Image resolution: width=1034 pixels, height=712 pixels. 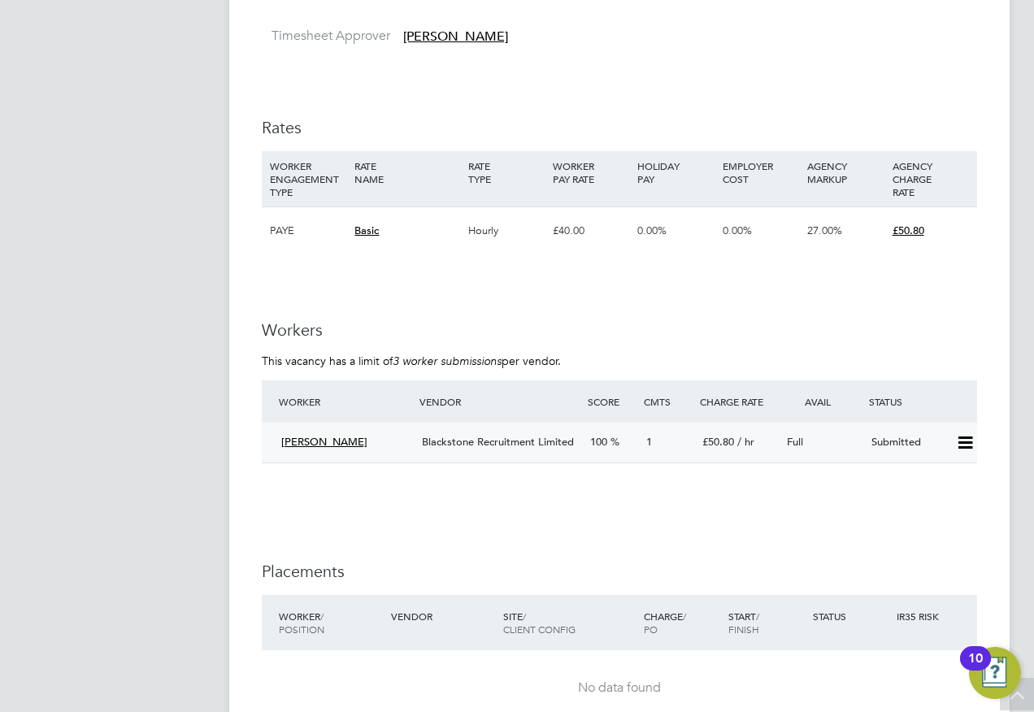 I want to click on h3: Rates, so click(x=620, y=128).